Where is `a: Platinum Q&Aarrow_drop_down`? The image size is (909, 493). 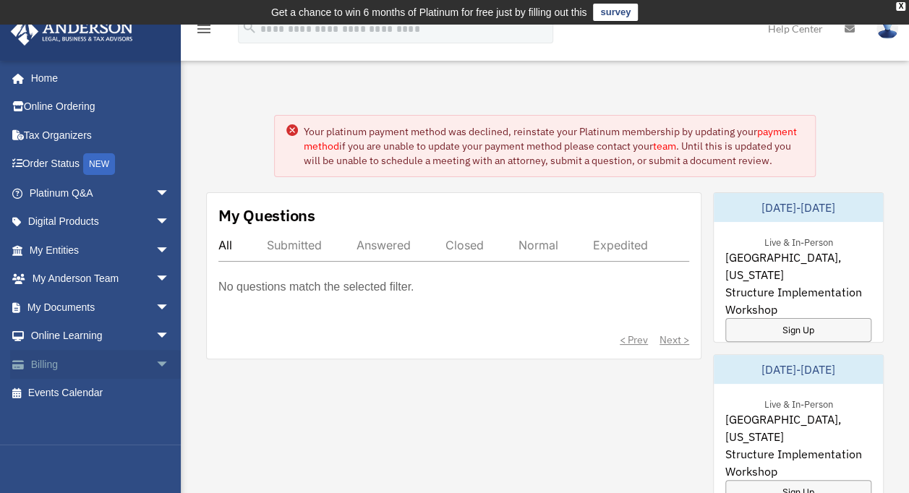
a: Platinum Q&Aarrow_drop_down is located at coordinates (101, 193).